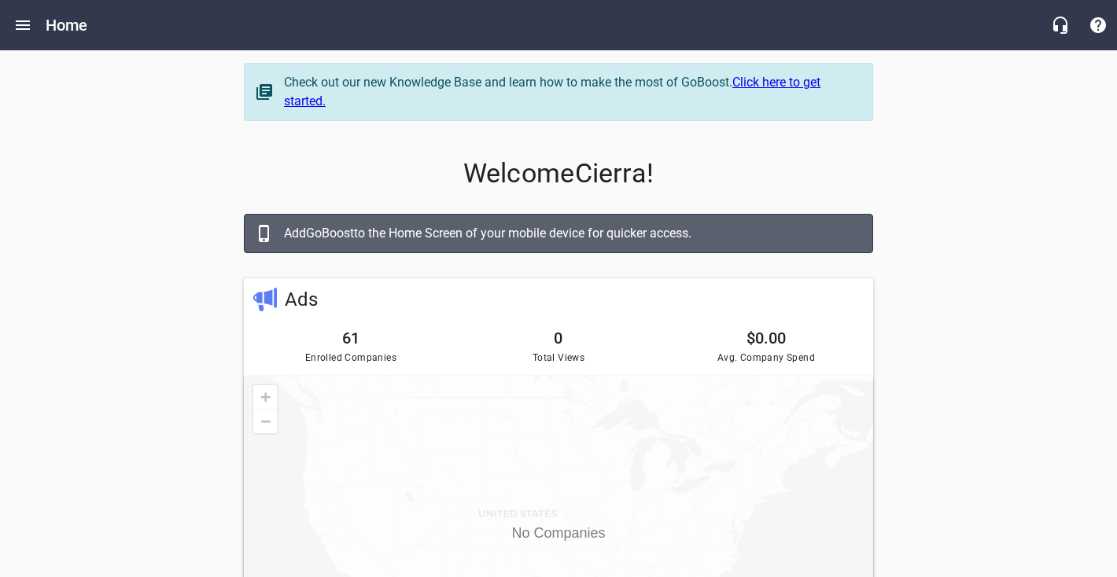 This screenshot has height=577, width=1117. Describe the element at coordinates (766, 338) in the screenshot. I see `h6: $0.00` at that location.